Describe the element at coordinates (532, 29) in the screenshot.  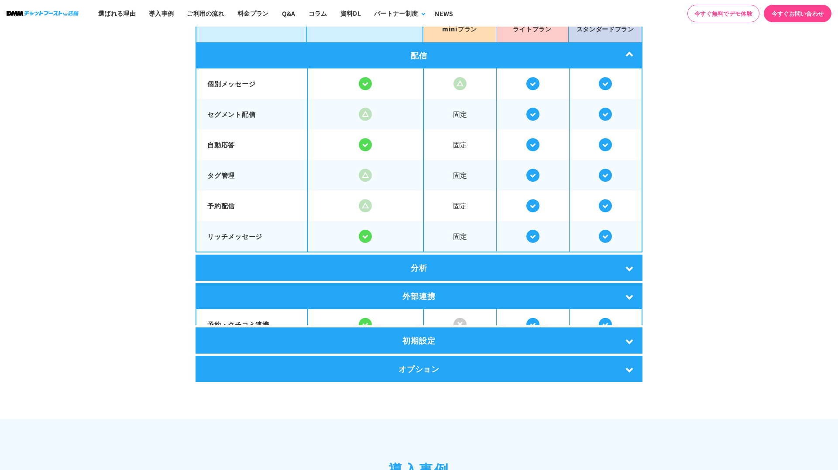
I see `p: ライト プラン` at that location.